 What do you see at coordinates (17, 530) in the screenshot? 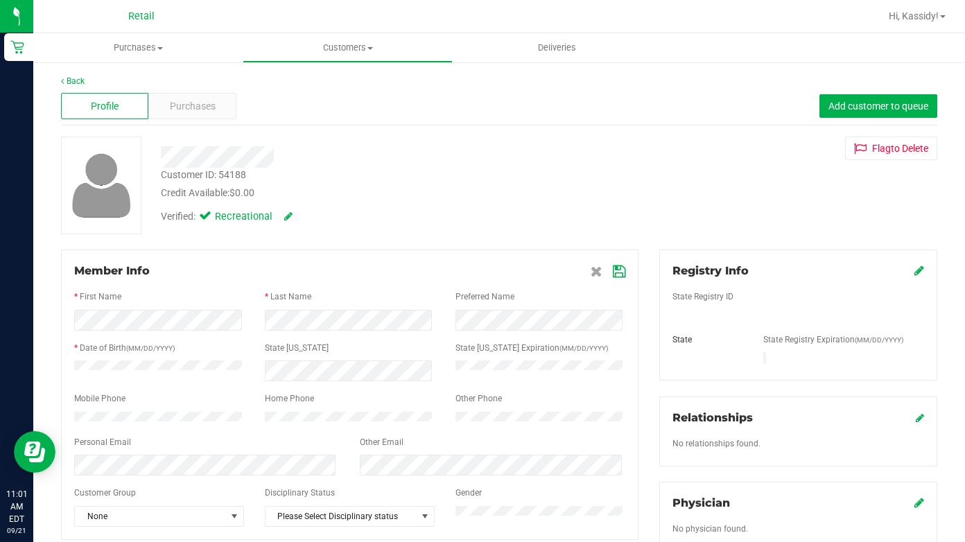
I see `p: 09/21` at bounding box center [17, 530].